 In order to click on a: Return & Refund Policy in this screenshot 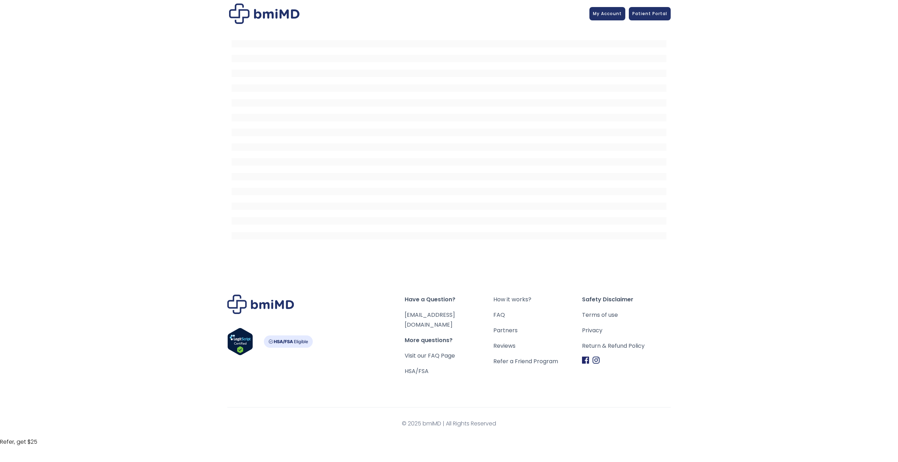, I will do `click(626, 346)`.